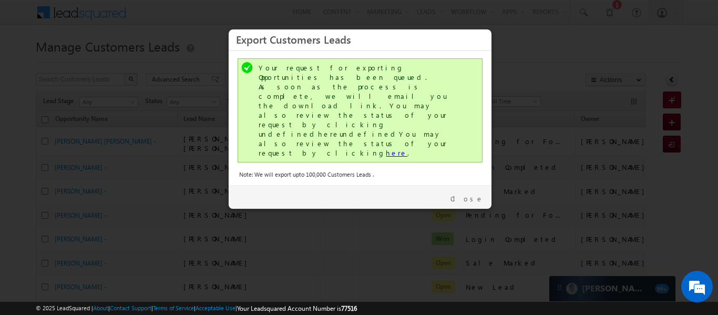 Image resolution: width=718 pixels, height=315 pixels. What do you see at coordinates (196, 308) in the screenshot?
I see `span: © 2025 LeadSquared | | | | |` at bounding box center [196, 308].